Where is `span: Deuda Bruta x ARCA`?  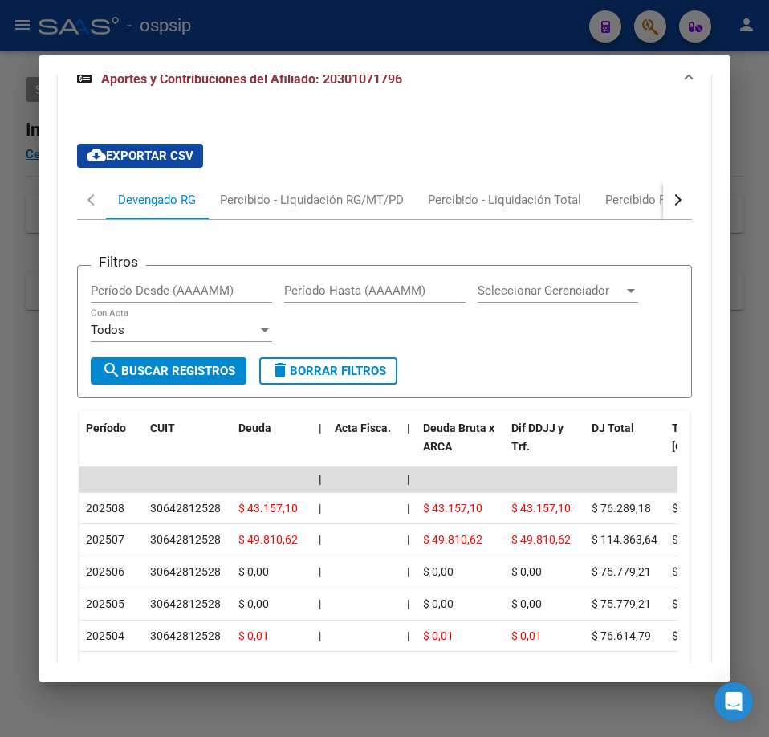
span: Deuda Bruta x ARCA is located at coordinates (458, 436).